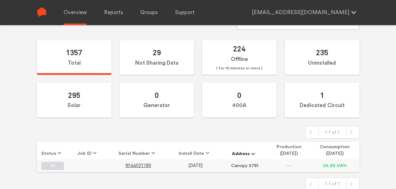 The image size is (396, 189). What do you see at coordinates (138, 151) in the screenshot?
I see `th: Serial Number` at bounding box center [138, 151].